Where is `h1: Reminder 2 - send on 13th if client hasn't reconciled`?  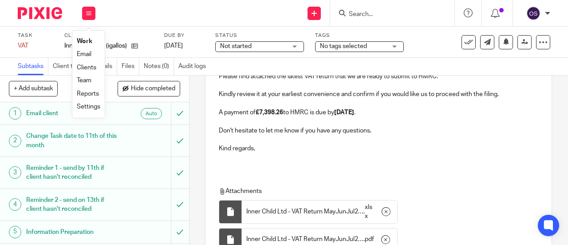 h1: Reminder 2 - send on 13th if client hasn't reconciled is located at coordinates (71, 204).